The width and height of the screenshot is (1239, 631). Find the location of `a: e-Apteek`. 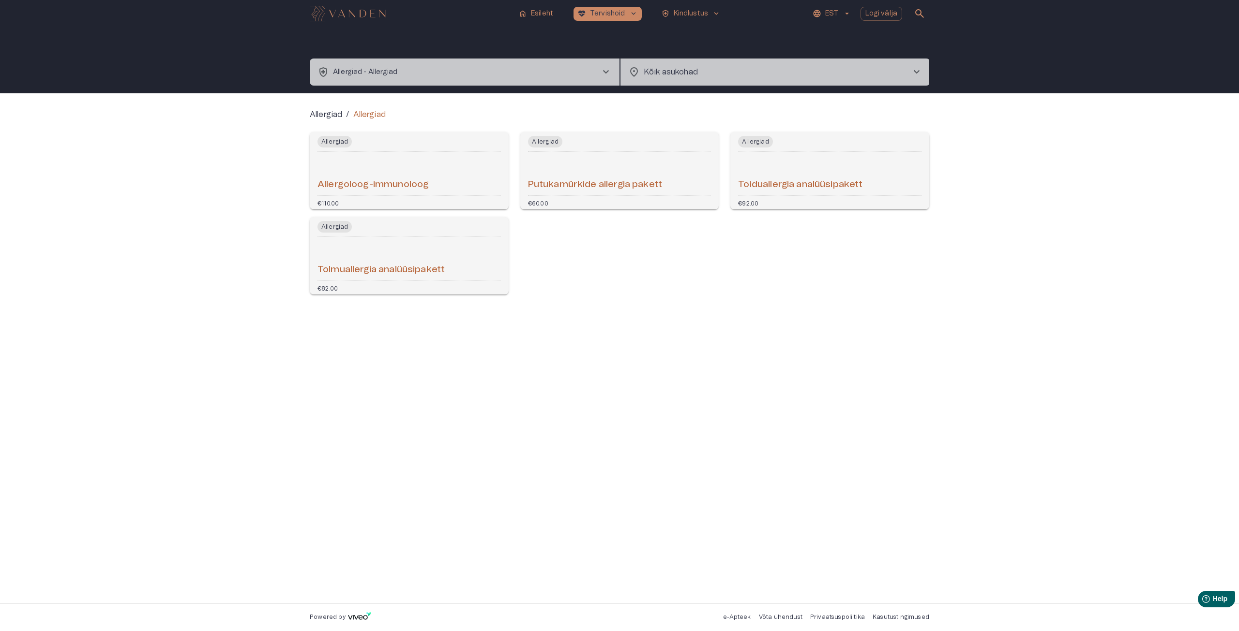

a: e-Apteek is located at coordinates (736, 617).